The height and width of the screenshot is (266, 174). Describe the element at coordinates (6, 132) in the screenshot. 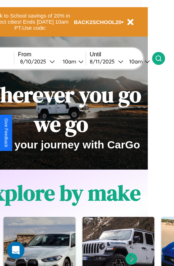

I see `div: Give Feedback` at that location.